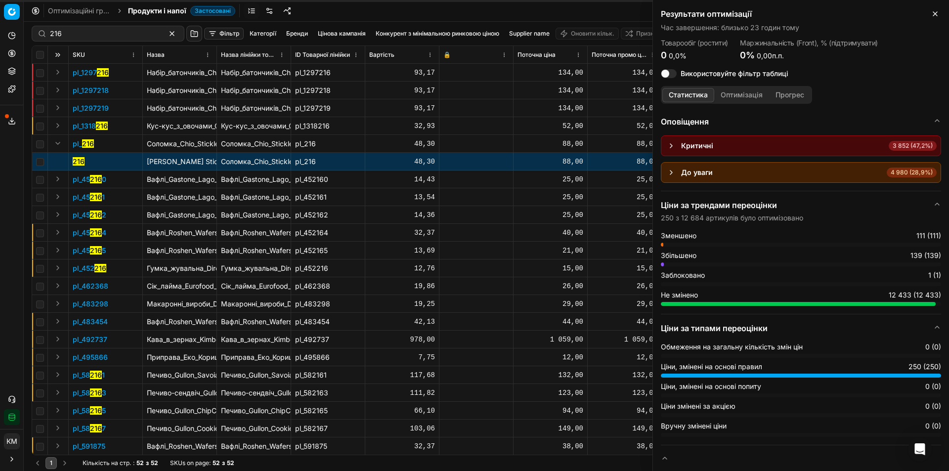 Image resolution: width=949 pixels, height=471 pixels. I want to click on div: 14,36, so click(402, 215).